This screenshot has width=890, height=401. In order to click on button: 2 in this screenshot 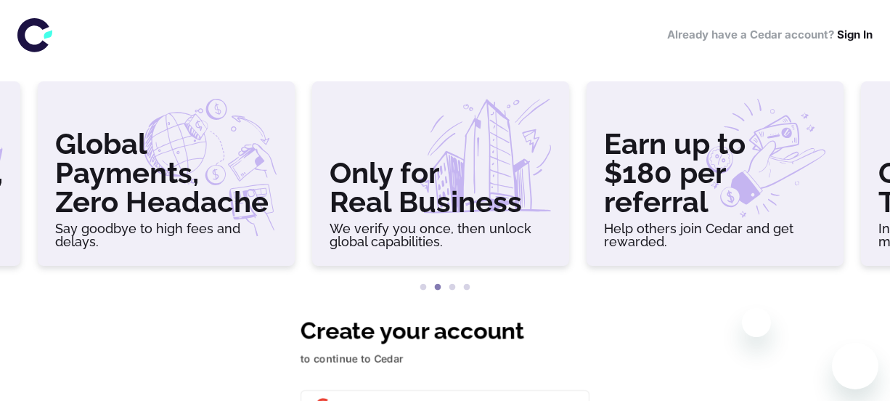, I will do `click(438, 287)`.